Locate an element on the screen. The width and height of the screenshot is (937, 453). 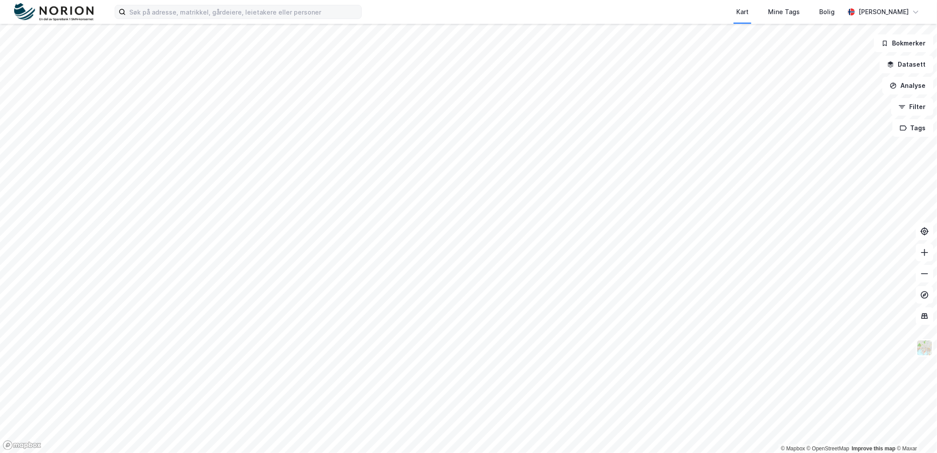
div: Kontrollprogram for chat is located at coordinates (915, 432).